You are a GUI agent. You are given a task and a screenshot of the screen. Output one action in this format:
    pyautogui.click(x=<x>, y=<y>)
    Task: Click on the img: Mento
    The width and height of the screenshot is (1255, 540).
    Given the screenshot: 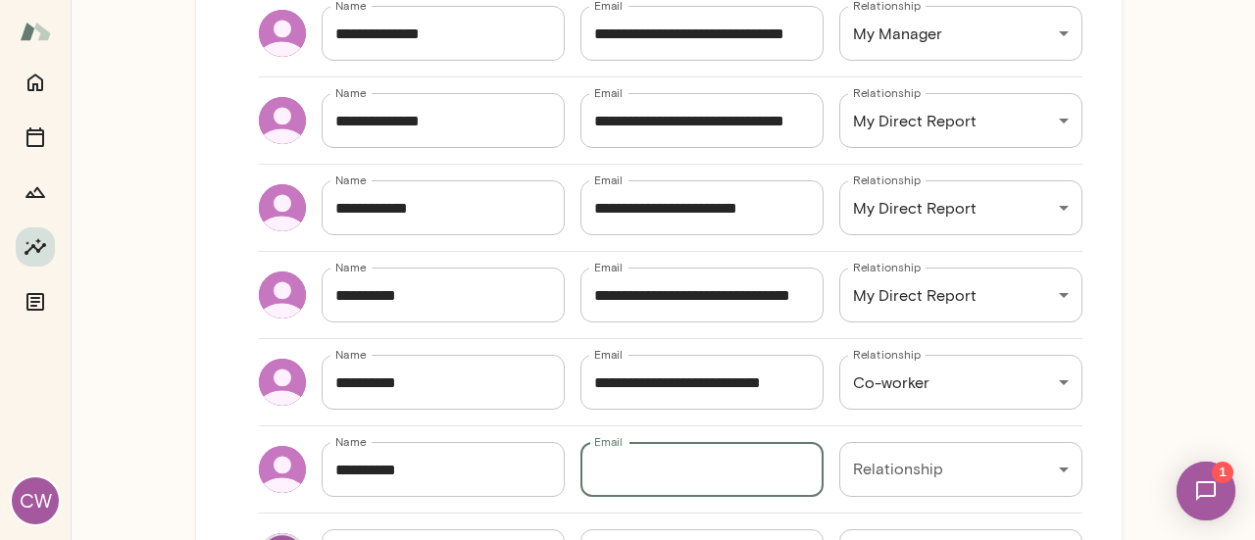 What is the action you would take?
    pyautogui.click(x=35, y=31)
    